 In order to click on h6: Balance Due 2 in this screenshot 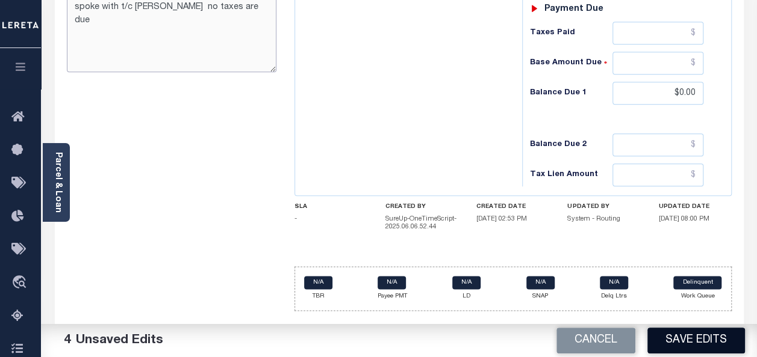, I will do `click(571, 145)`.